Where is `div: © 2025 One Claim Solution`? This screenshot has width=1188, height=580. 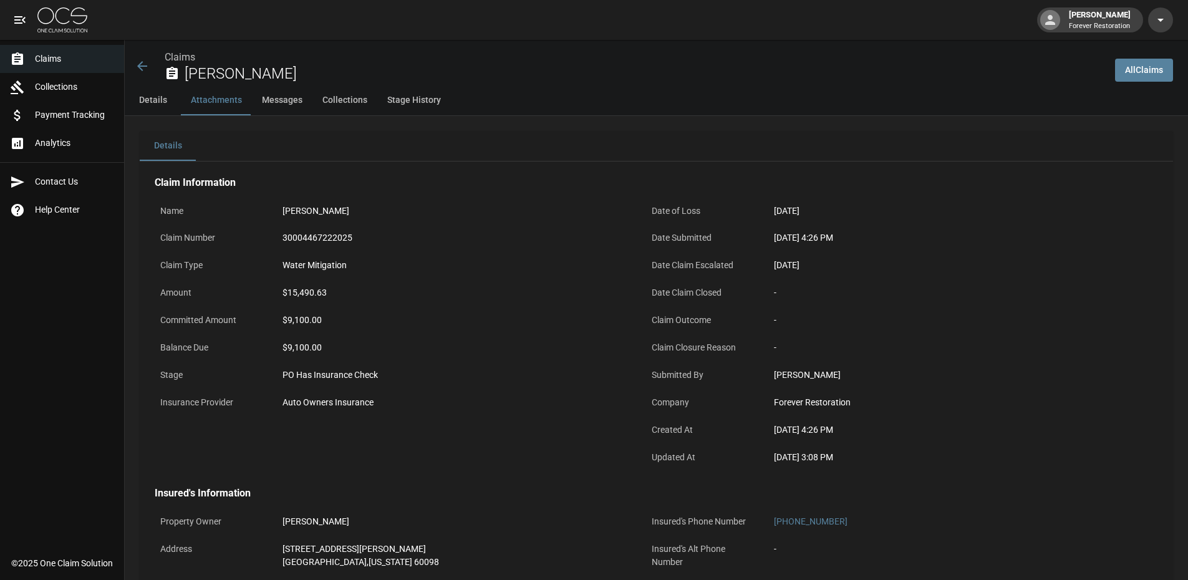 div: © 2025 One Claim Solution is located at coordinates (62, 563).